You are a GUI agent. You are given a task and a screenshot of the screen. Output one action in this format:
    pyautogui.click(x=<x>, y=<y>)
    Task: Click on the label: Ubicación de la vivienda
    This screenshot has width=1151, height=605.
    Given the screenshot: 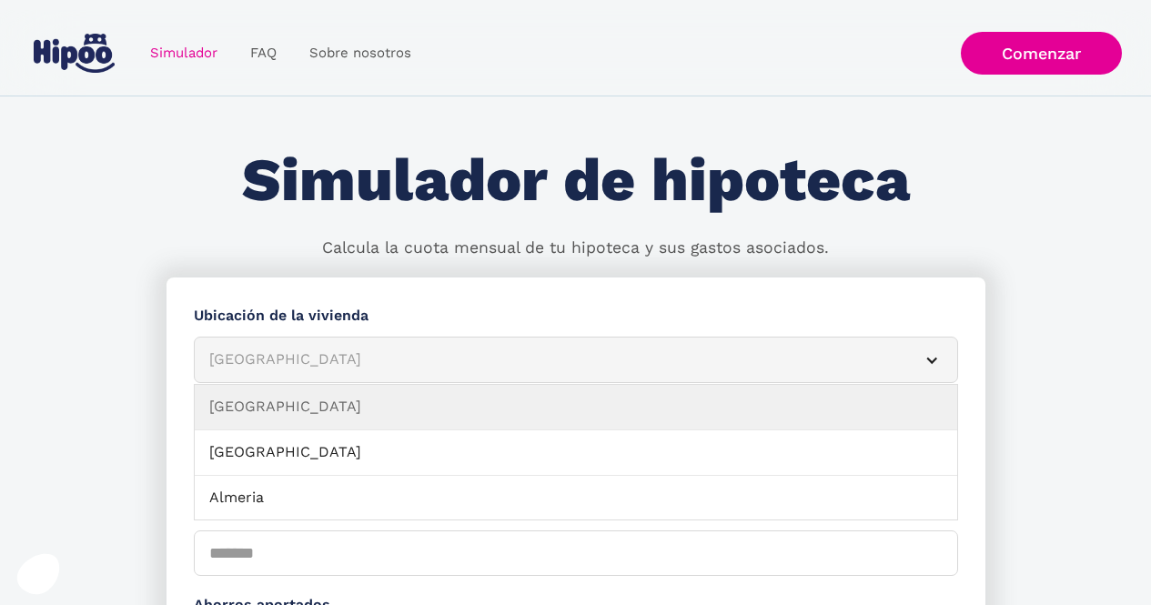 What is the action you would take?
    pyautogui.click(x=576, y=316)
    